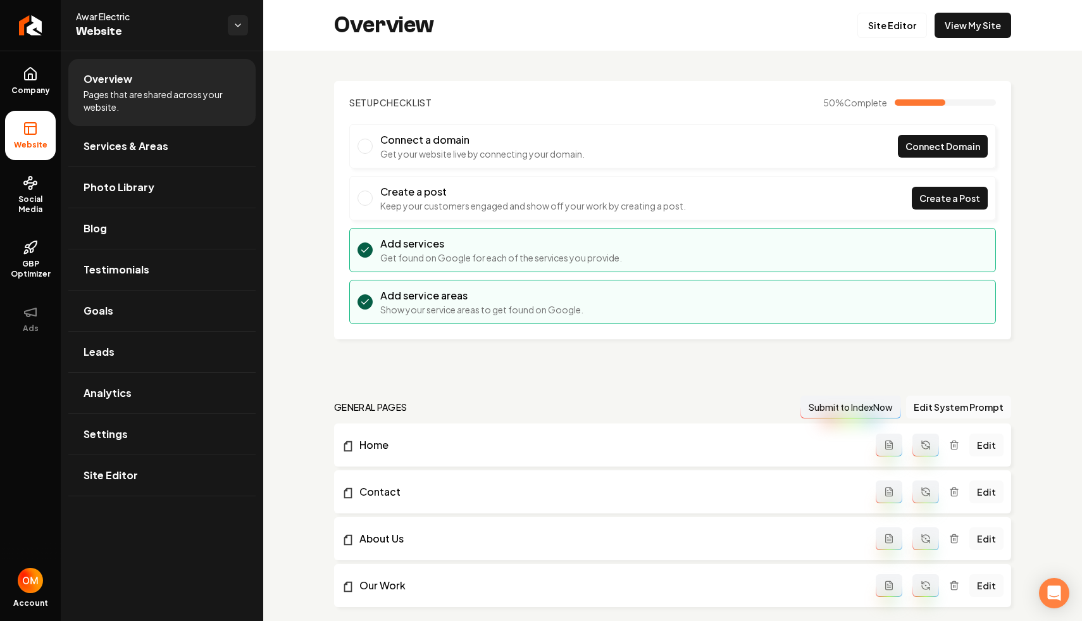 Image resolution: width=1082 pixels, height=621 pixels. What do you see at coordinates (866, 103) in the screenshot?
I see `span: Complete` at bounding box center [866, 103].